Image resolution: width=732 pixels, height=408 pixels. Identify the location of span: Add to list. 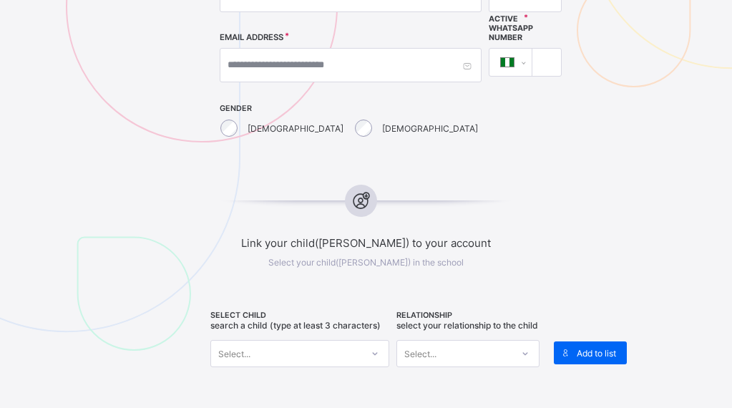
(596, 353).